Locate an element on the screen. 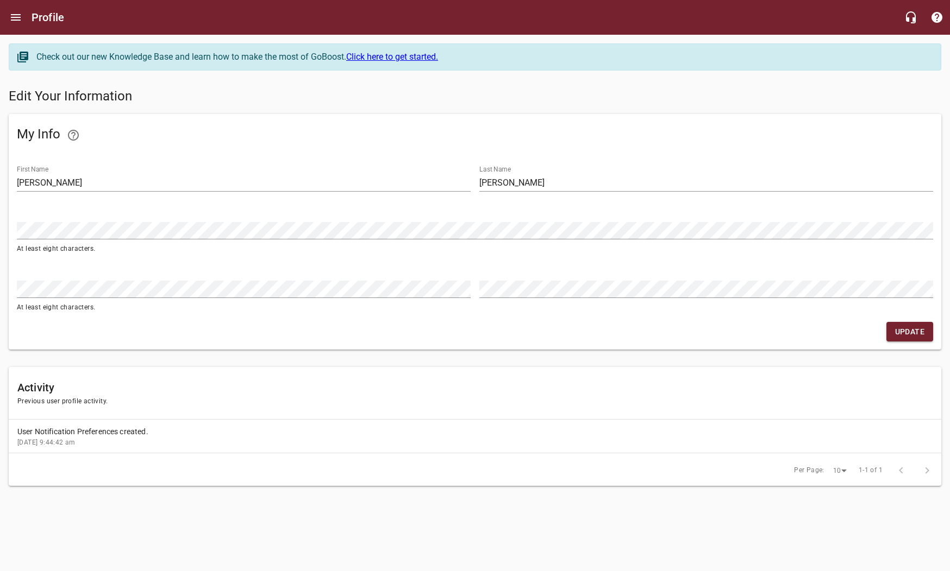 The width and height of the screenshot is (950, 571). div: Check out our new Knowledge Base and learn how to make the most of GoBoost. is located at coordinates (483, 57).